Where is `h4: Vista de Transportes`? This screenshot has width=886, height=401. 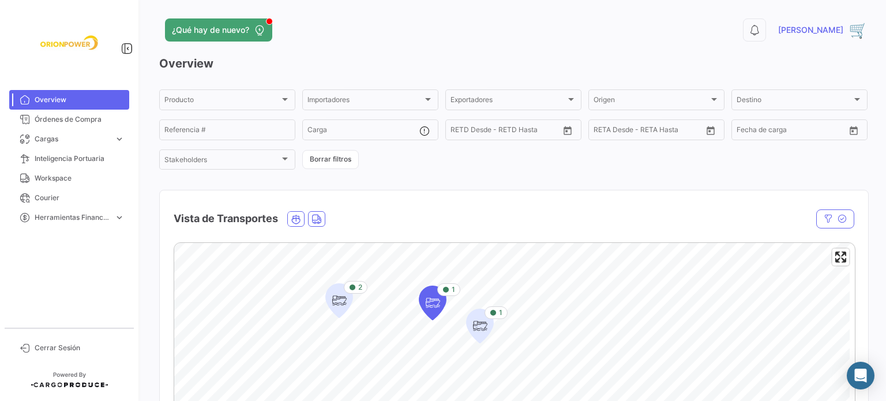
h4: Vista de Transportes is located at coordinates (226, 219).